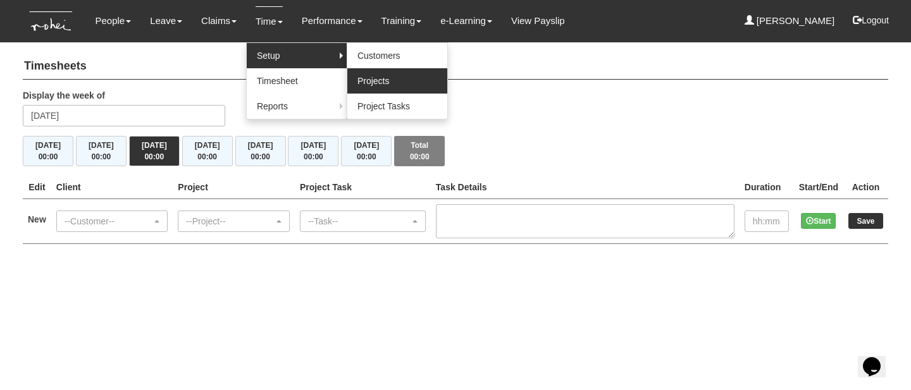  I want to click on input: hh:mm, so click(767, 221).